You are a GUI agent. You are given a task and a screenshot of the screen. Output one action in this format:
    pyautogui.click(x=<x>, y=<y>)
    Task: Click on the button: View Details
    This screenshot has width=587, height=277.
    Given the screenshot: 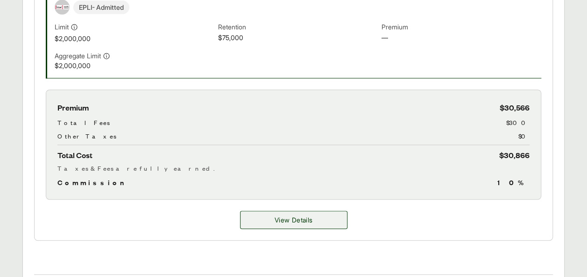 What is the action you would take?
    pyautogui.click(x=294, y=220)
    